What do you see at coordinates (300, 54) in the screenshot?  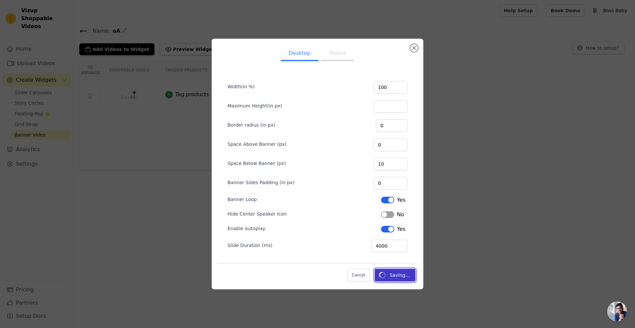 I see `button: Desktop` at bounding box center [300, 54].